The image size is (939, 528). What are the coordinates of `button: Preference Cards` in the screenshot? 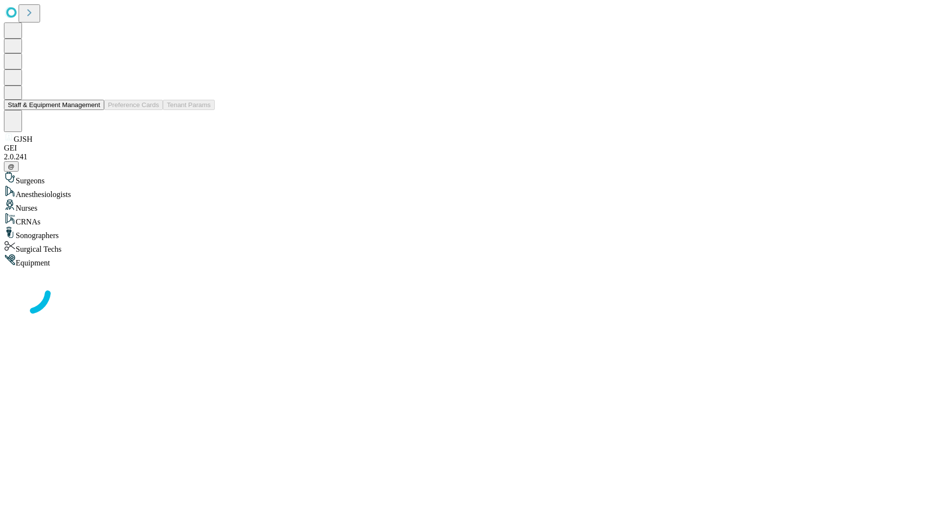 It's located at (134, 105).